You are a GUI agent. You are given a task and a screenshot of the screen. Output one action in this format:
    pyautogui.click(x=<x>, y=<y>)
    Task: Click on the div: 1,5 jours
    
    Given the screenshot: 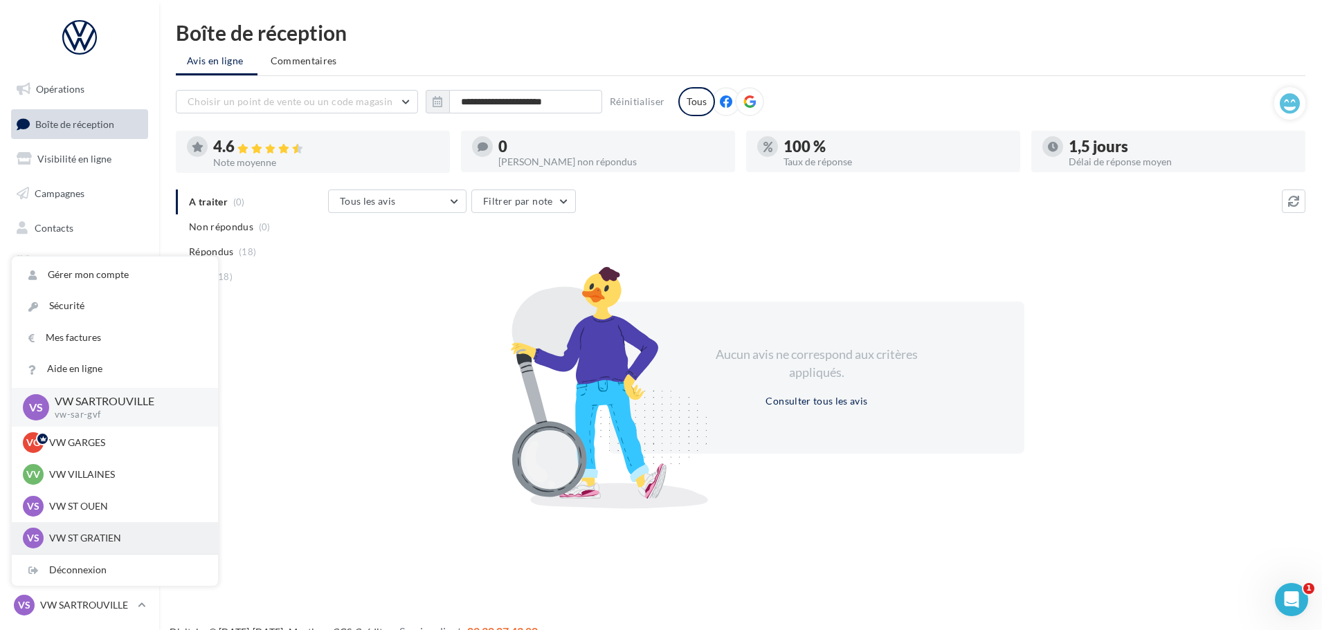 What is the action you would take?
    pyautogui.click(x=1181, y=147)
    